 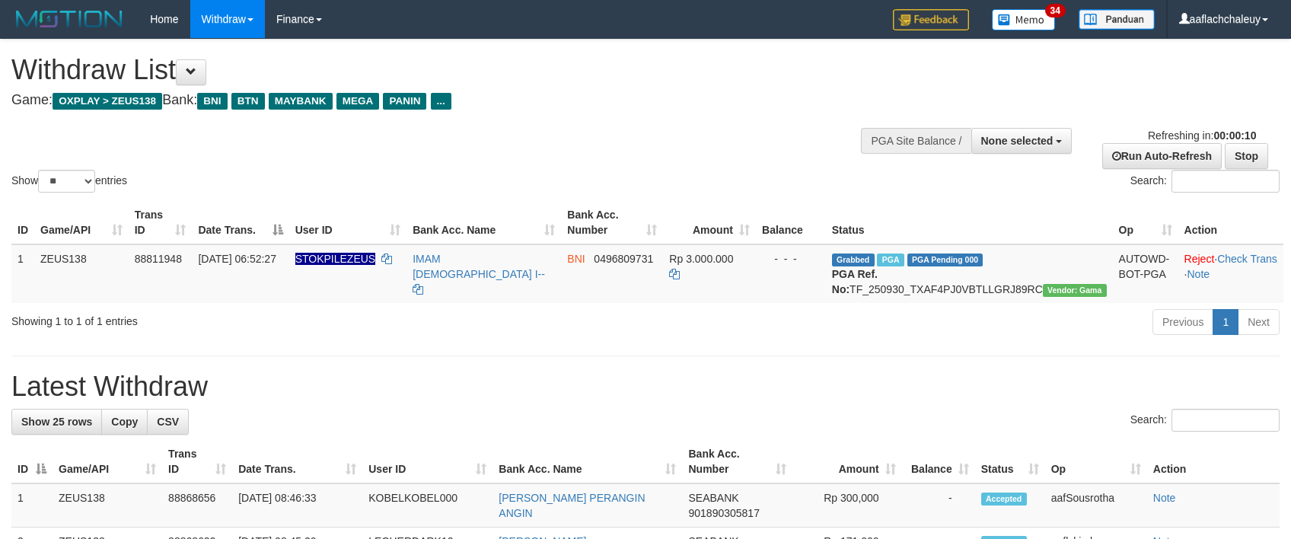 I want to click on td: TF_250930_TXAF4PJ0VBTLLGRJ89RC, so click(x=969, y=273).